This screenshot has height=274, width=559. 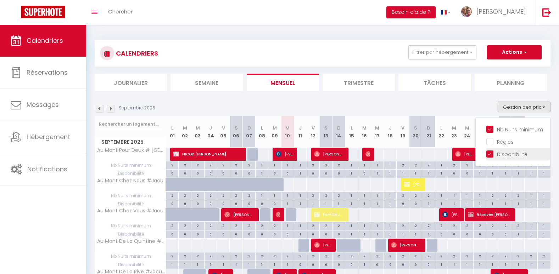 What do you see at coordinates (531, 132) in the screenshot?
I see `th: 29` at bounding box center [531, 132].